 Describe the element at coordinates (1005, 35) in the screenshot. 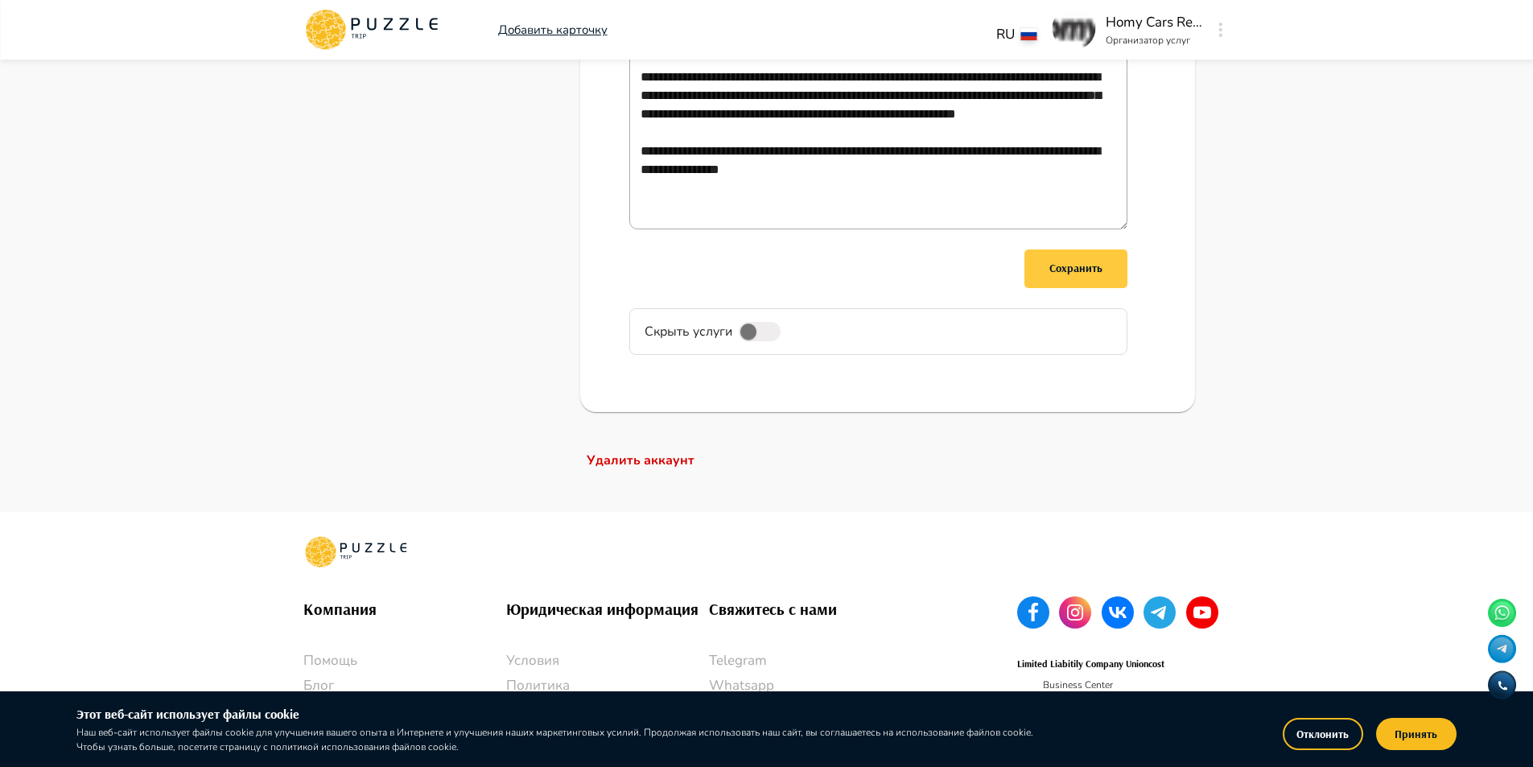

I see `p: RU` at that location.